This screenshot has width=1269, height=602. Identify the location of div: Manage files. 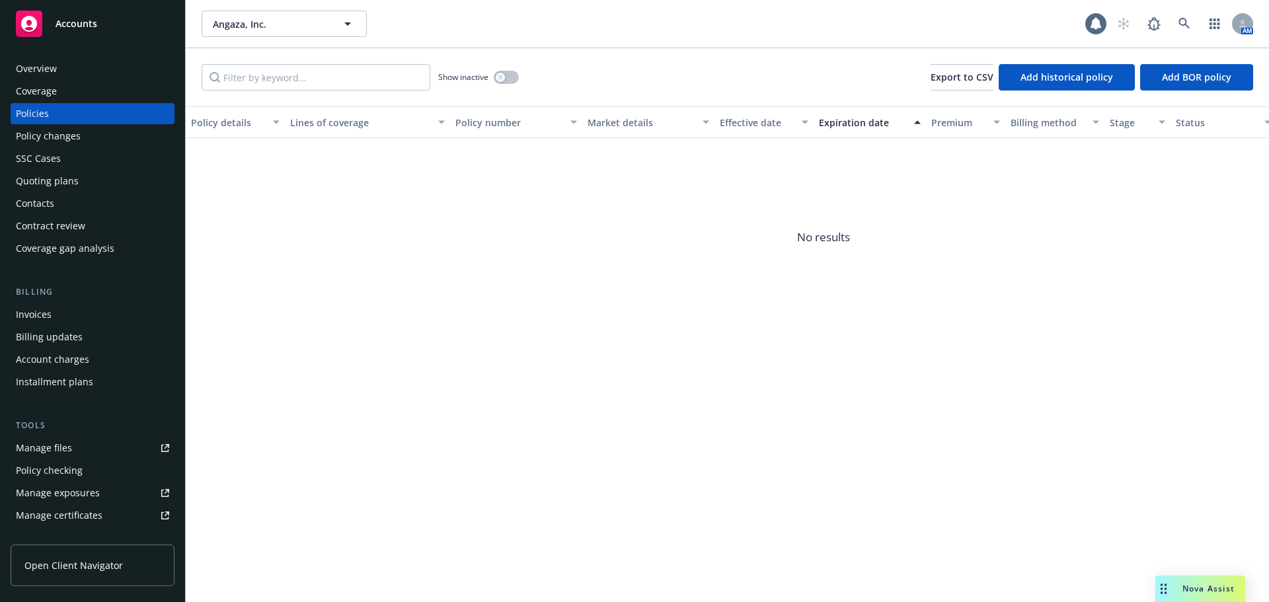
(44, 448).